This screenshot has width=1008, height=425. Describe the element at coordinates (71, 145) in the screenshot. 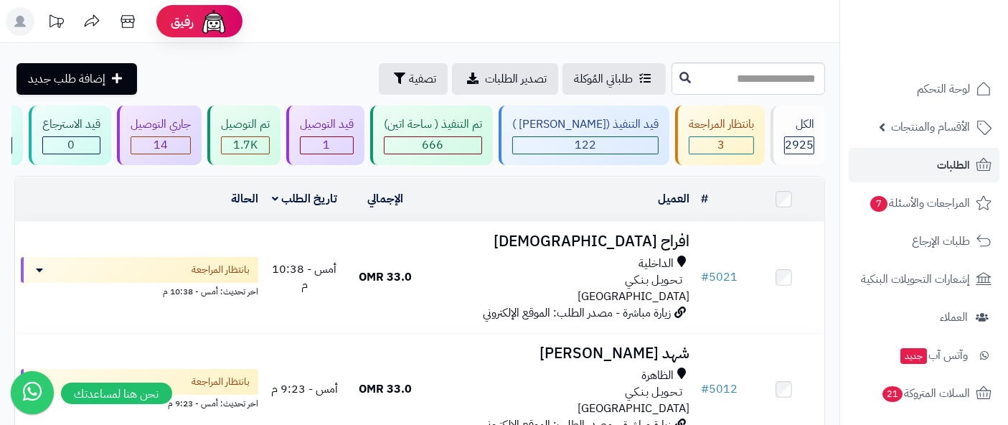

I see `div: 0` at that location.